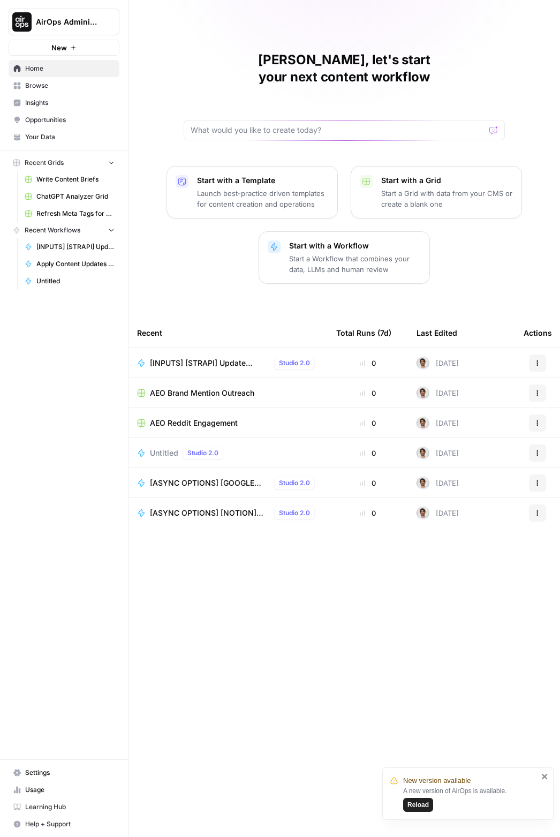 This screenshot has height=837, width=560. I want to click on span: Learning Hub, so click(70, 807).